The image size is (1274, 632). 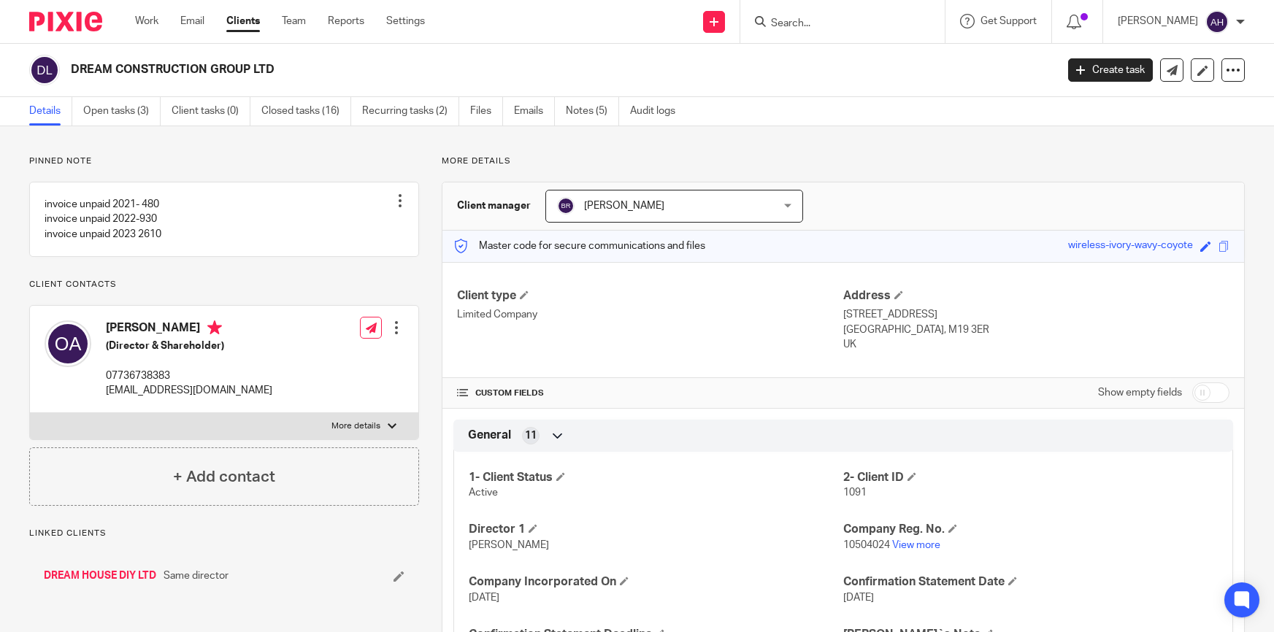 I want to click on a: Client tasks (0), so click(x=211, y=111).